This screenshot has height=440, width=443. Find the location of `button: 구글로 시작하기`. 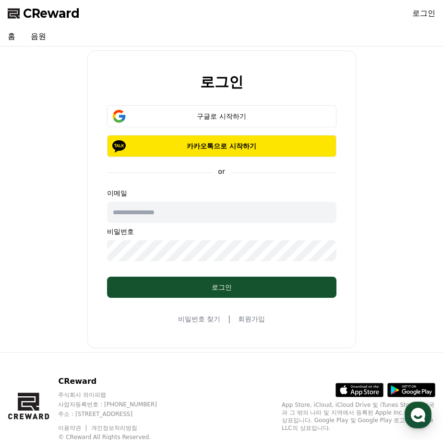

button: 구글로 시작하기 is located at coordinates (222, 116).